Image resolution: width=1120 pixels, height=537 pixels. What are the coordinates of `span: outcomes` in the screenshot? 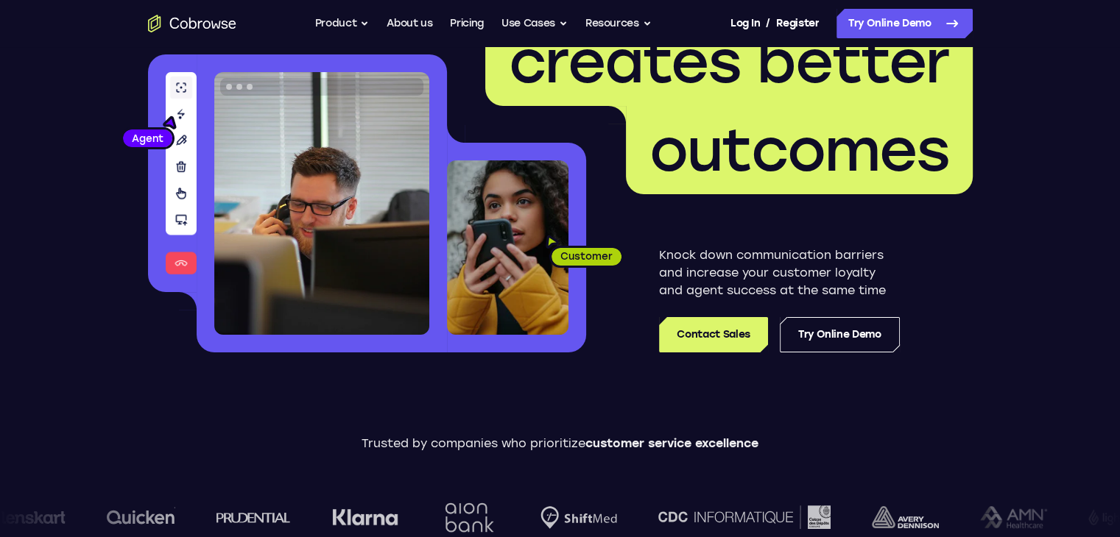 It's located at (799, 150).